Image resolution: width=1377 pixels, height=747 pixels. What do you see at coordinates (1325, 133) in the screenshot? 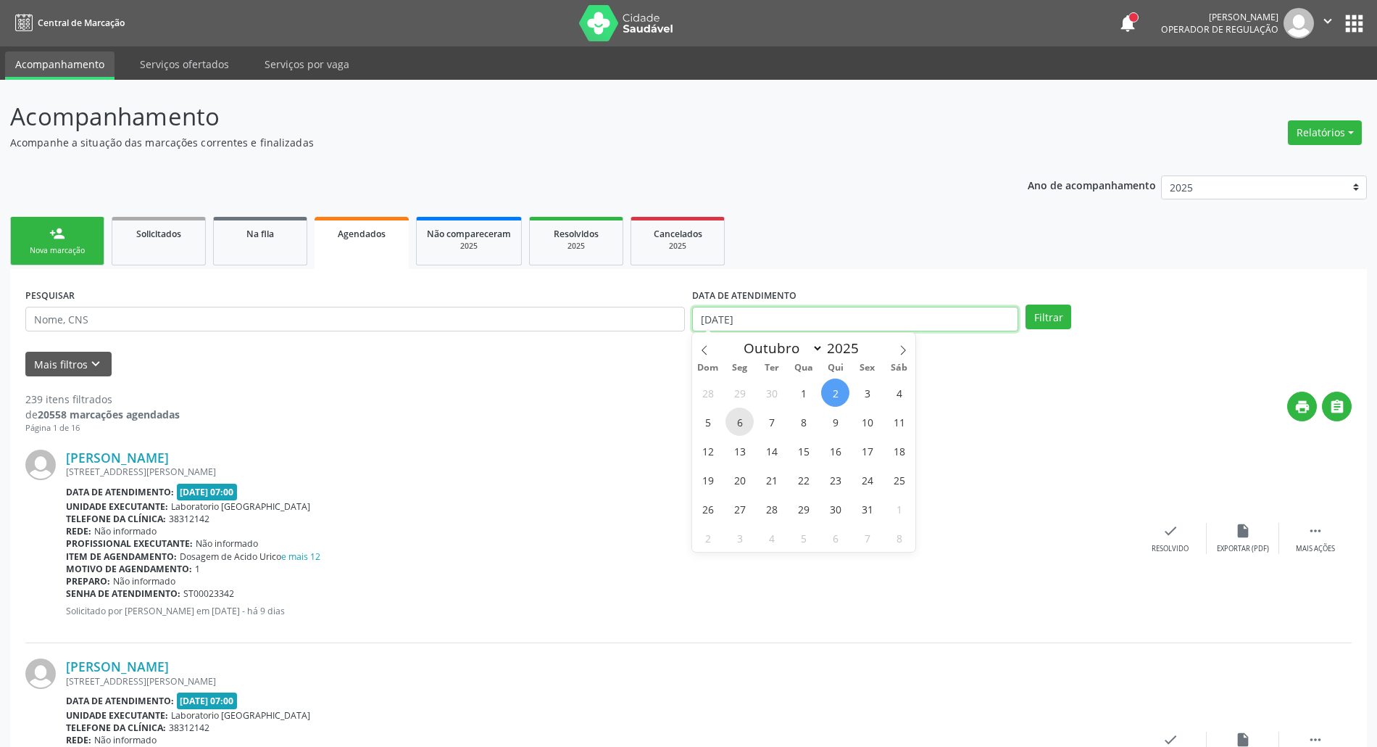
I see `button: Relatórios` at bounding box center [1325, 133].